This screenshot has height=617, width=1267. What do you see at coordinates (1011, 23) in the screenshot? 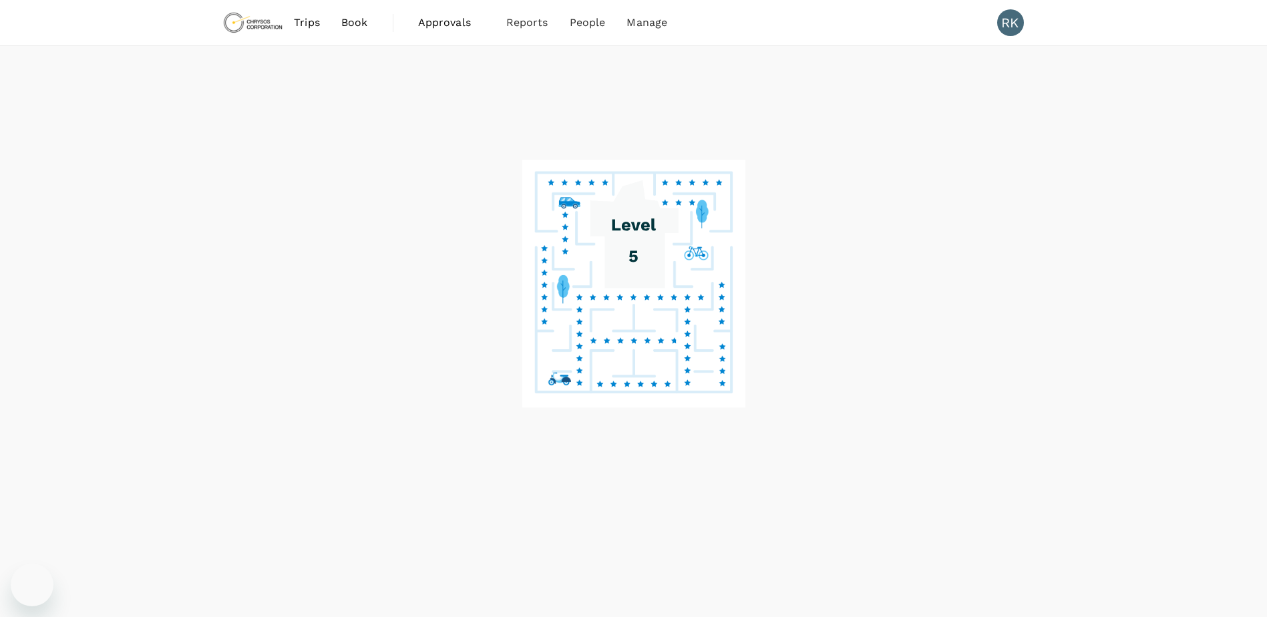
I see `div: RK` at bounding box center [1011, 23].